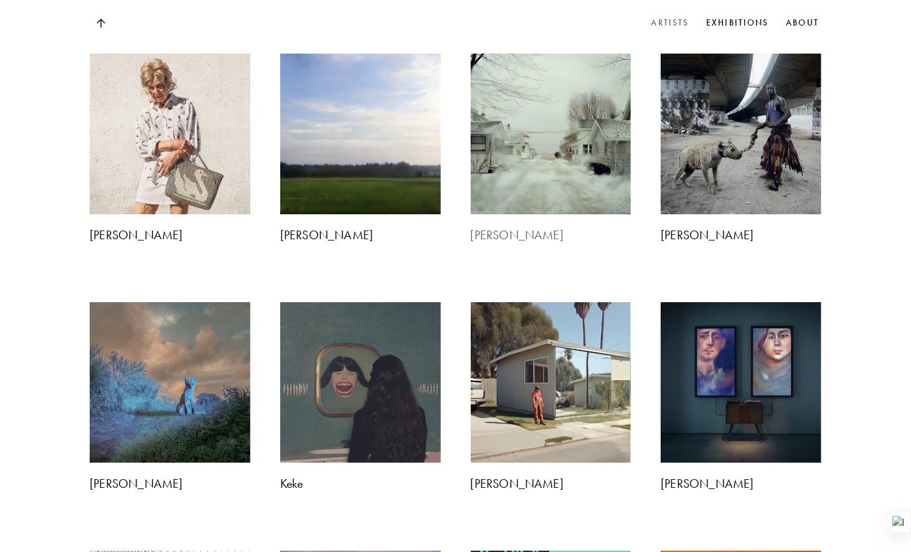 The height and width of the screenshot is (552, 911). I want to click on a: Artist ProfileKeke, so click(360, 397).